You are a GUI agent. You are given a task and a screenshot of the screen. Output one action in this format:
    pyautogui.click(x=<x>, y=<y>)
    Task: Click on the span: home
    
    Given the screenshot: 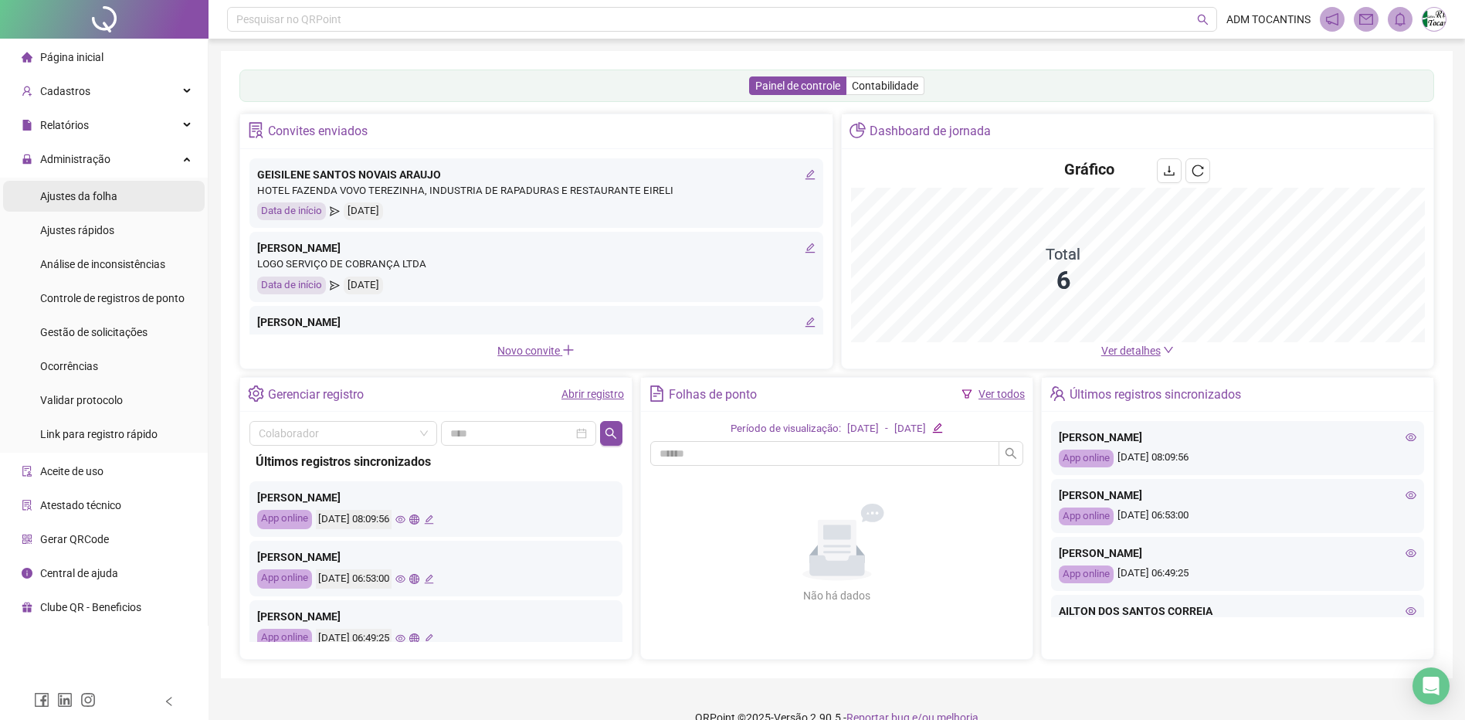 What is the action you would take?
    pyautogui.click(x=27, y=57)
    